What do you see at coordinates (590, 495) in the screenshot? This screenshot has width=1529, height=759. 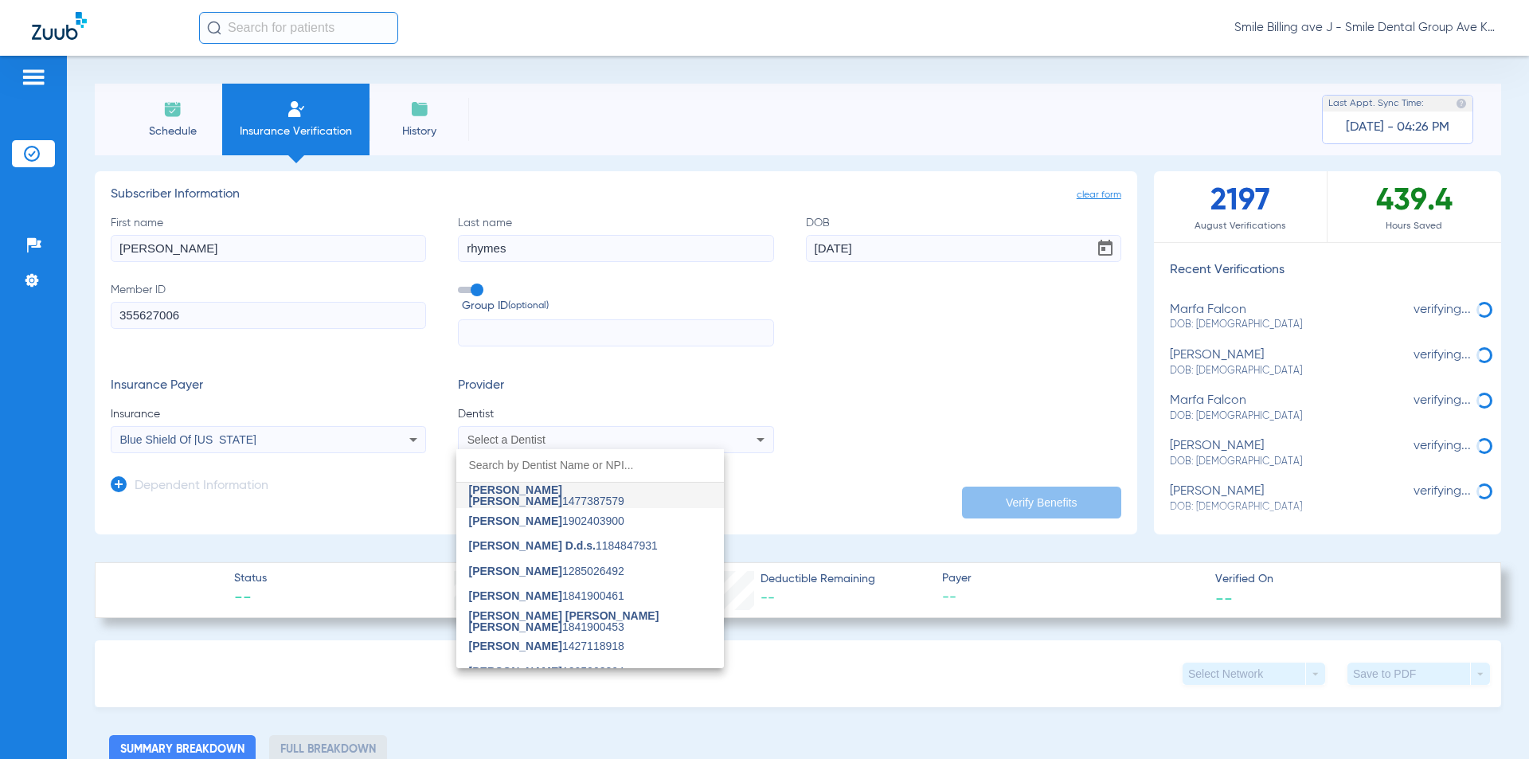 I see `span: 1477387579` at bounding box center [590, 495].